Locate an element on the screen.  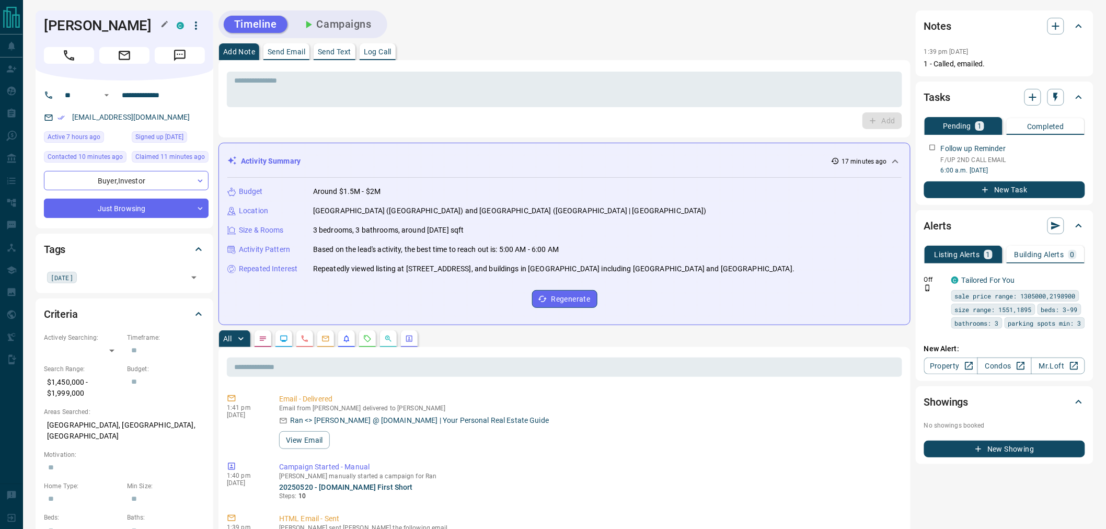
button: Campaigns is located at coordinates (337, 24).